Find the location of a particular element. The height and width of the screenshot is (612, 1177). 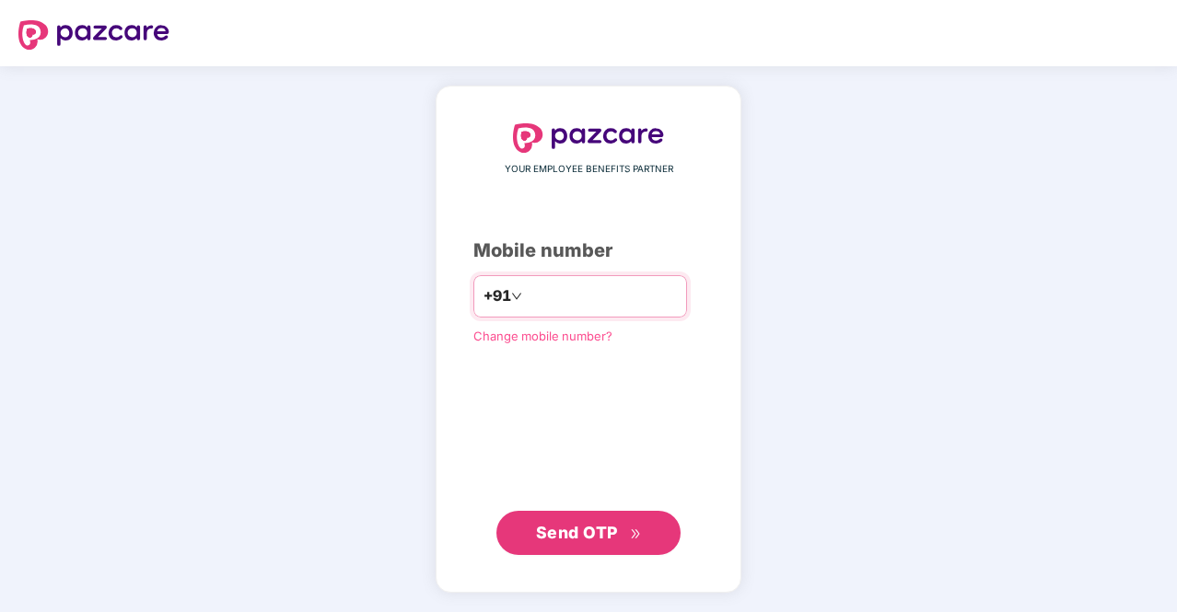

span: +91 is located at coordinates (497, 296).